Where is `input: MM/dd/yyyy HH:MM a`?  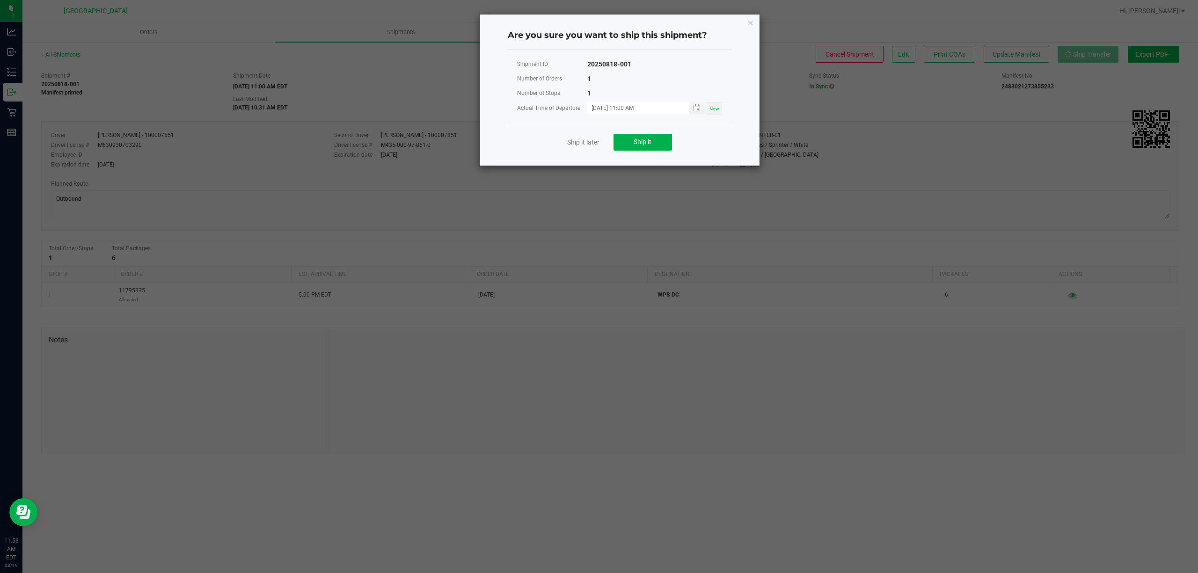
input: MM/dd/yyyy HH:MM a is located at coordinates (633, 108).